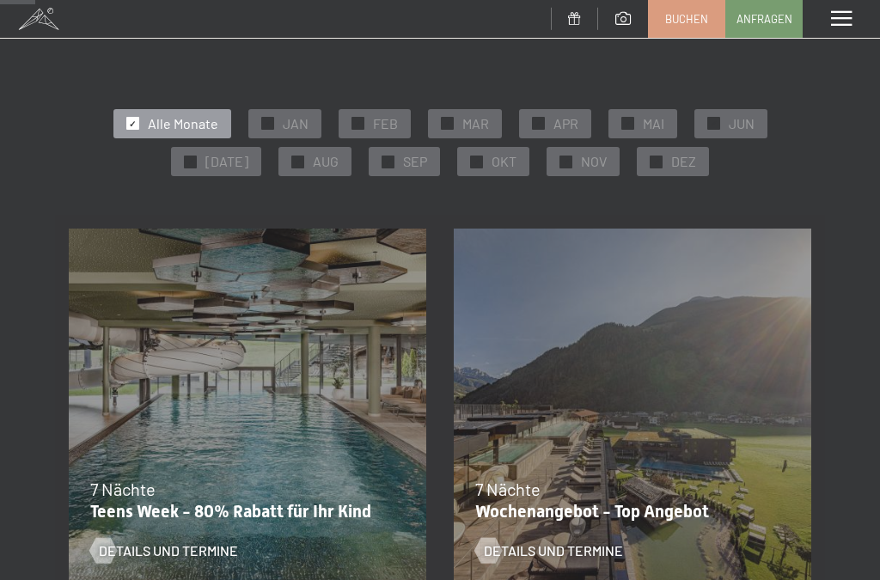 This screenshot has height=580, width=880. Describe the element at coordinates (764, 19) in the screenshot. I see `span: Anfragen` at that location.